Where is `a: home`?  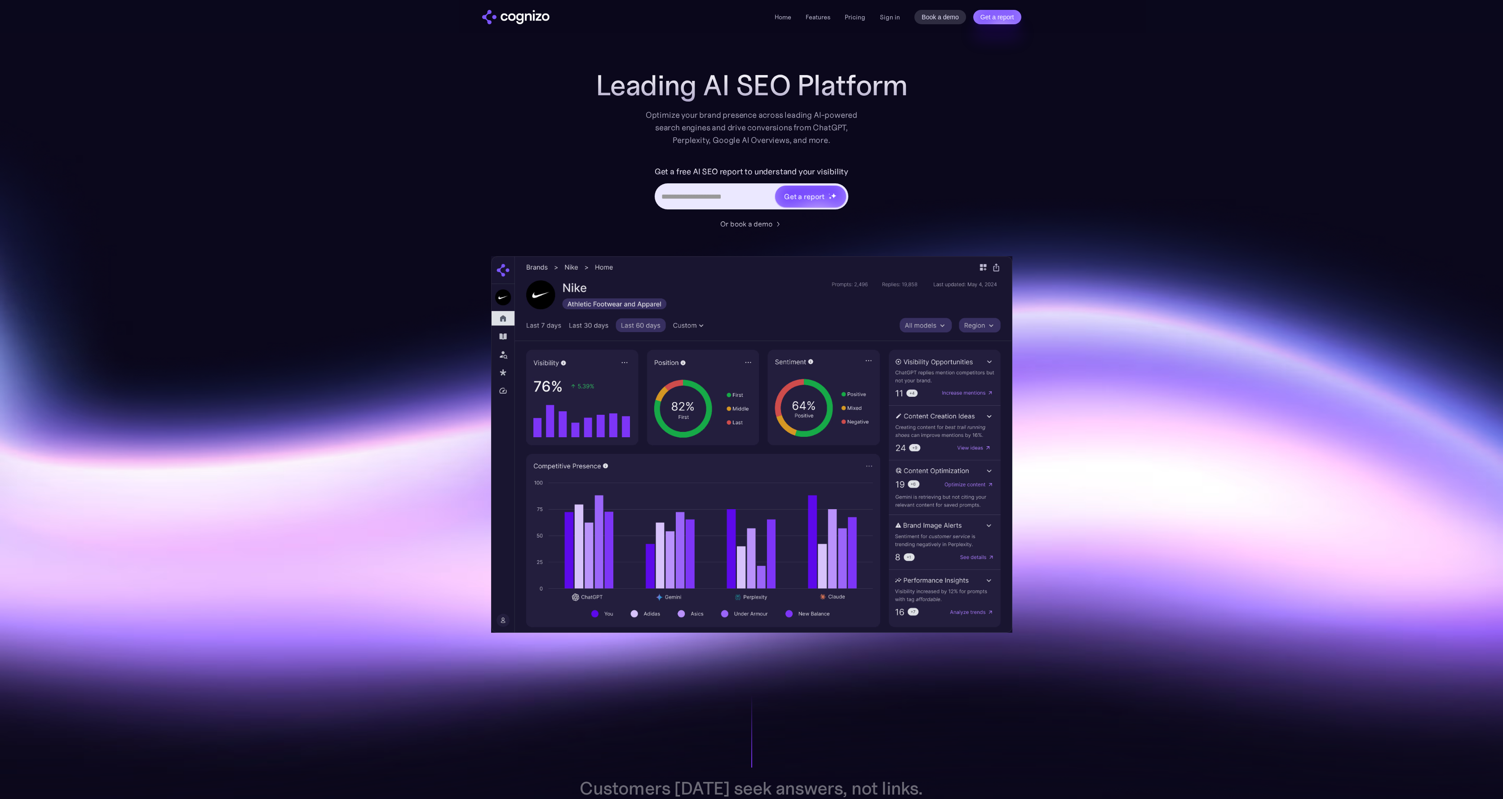 a: home is located at coordinates (516, 17).